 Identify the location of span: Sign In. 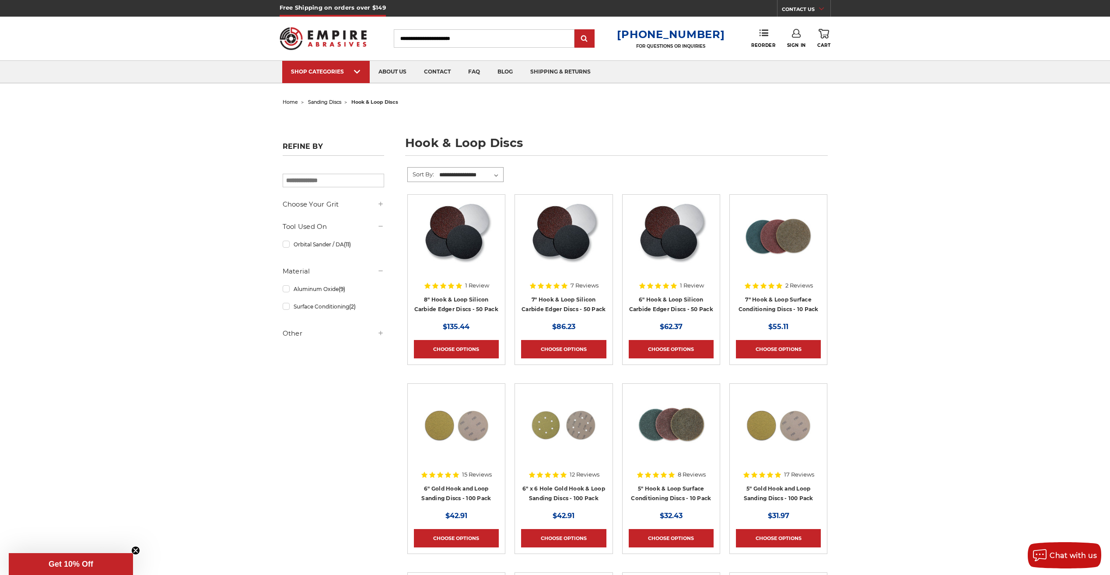
(796, 45).